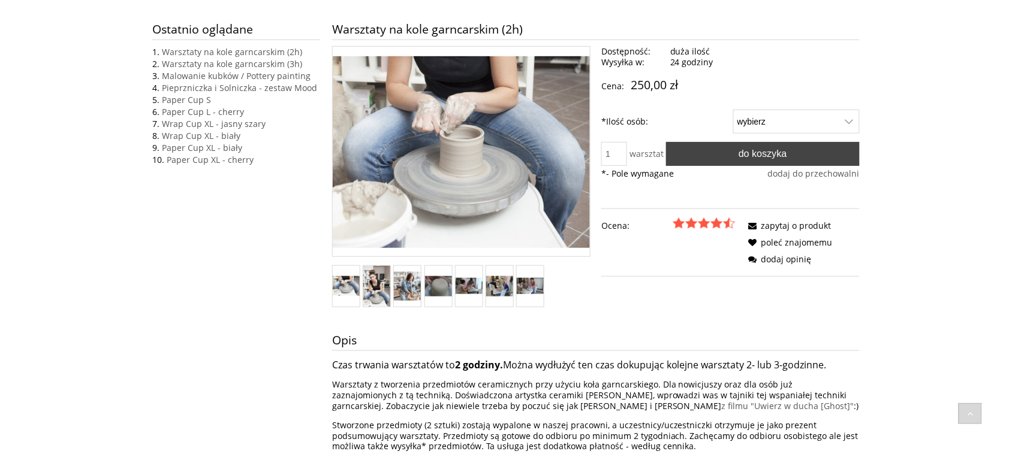  Describe the element at coordinates (596, 396) in the screenshot. I see `p: Warsztaty z tworzenia przedmiotów ceramicznych przy użyciu koła garncarskiego. Dla nowicjuszy ora...` at that location.